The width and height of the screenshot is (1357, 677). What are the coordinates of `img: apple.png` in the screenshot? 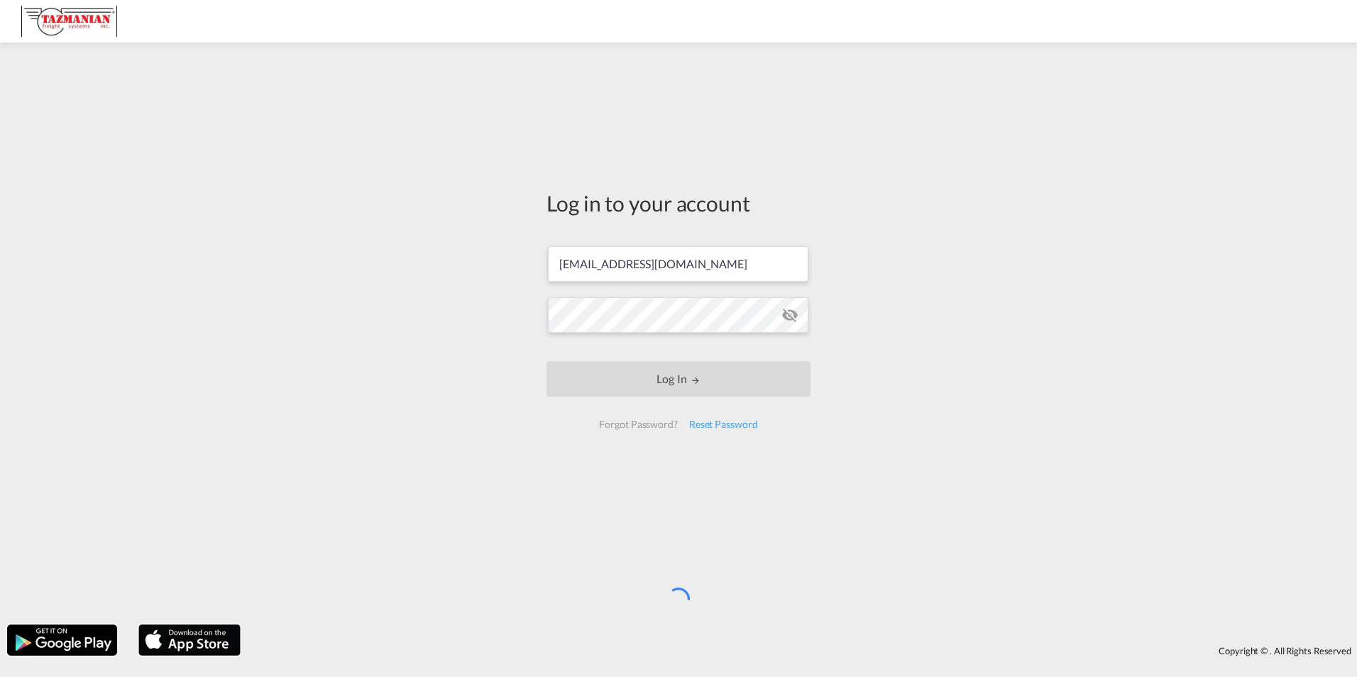 It's located at (189, 640).